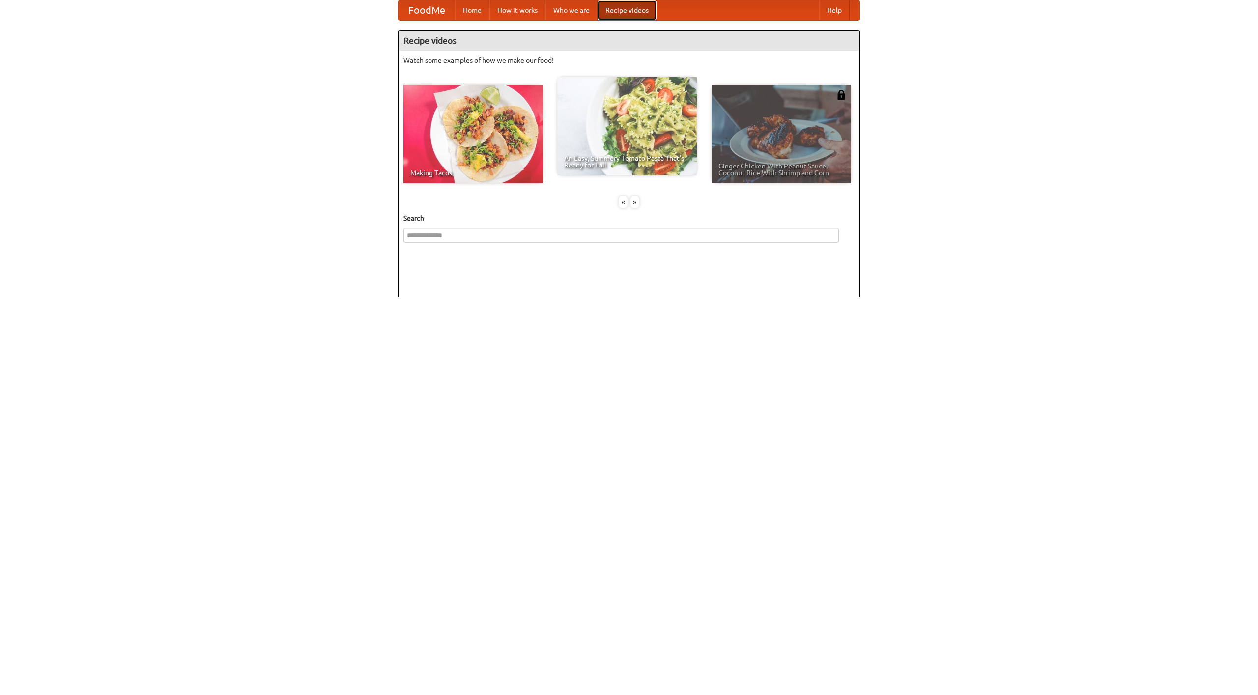 This screenshot has height=695, width=1258. Describe the element at coordinates (427, 10) in the screenshot. I see `a: FoodMe` at that location.